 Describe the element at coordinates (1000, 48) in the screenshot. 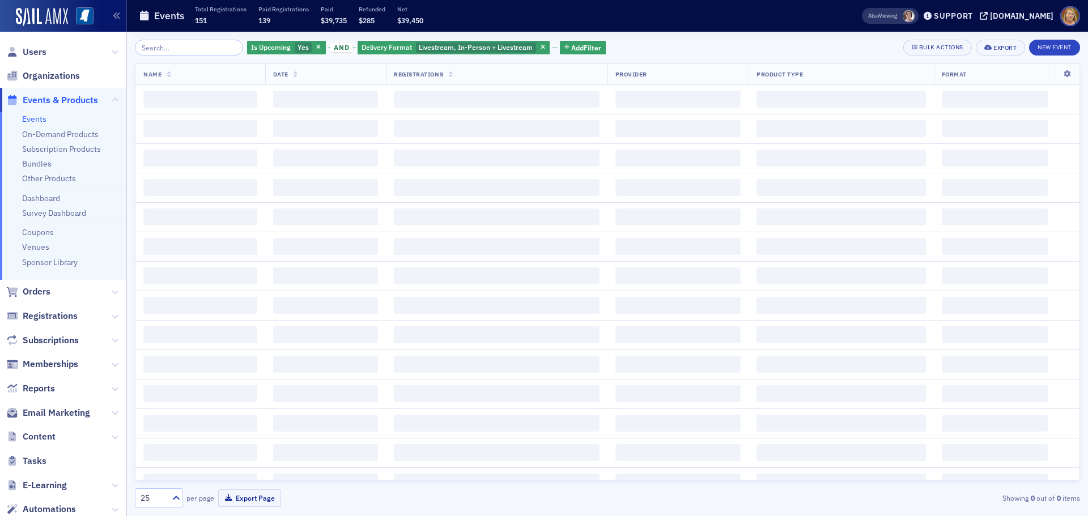

I see `button: Export` at that location.